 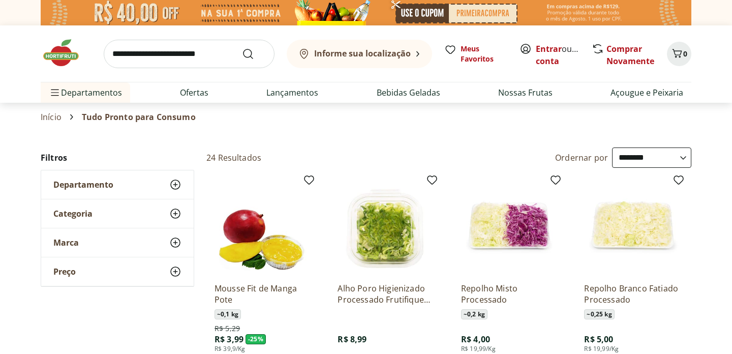 What do you see at coordinates (685, 53) in the screenshot?
I see `span: 0` at bounding box center [685, 53].